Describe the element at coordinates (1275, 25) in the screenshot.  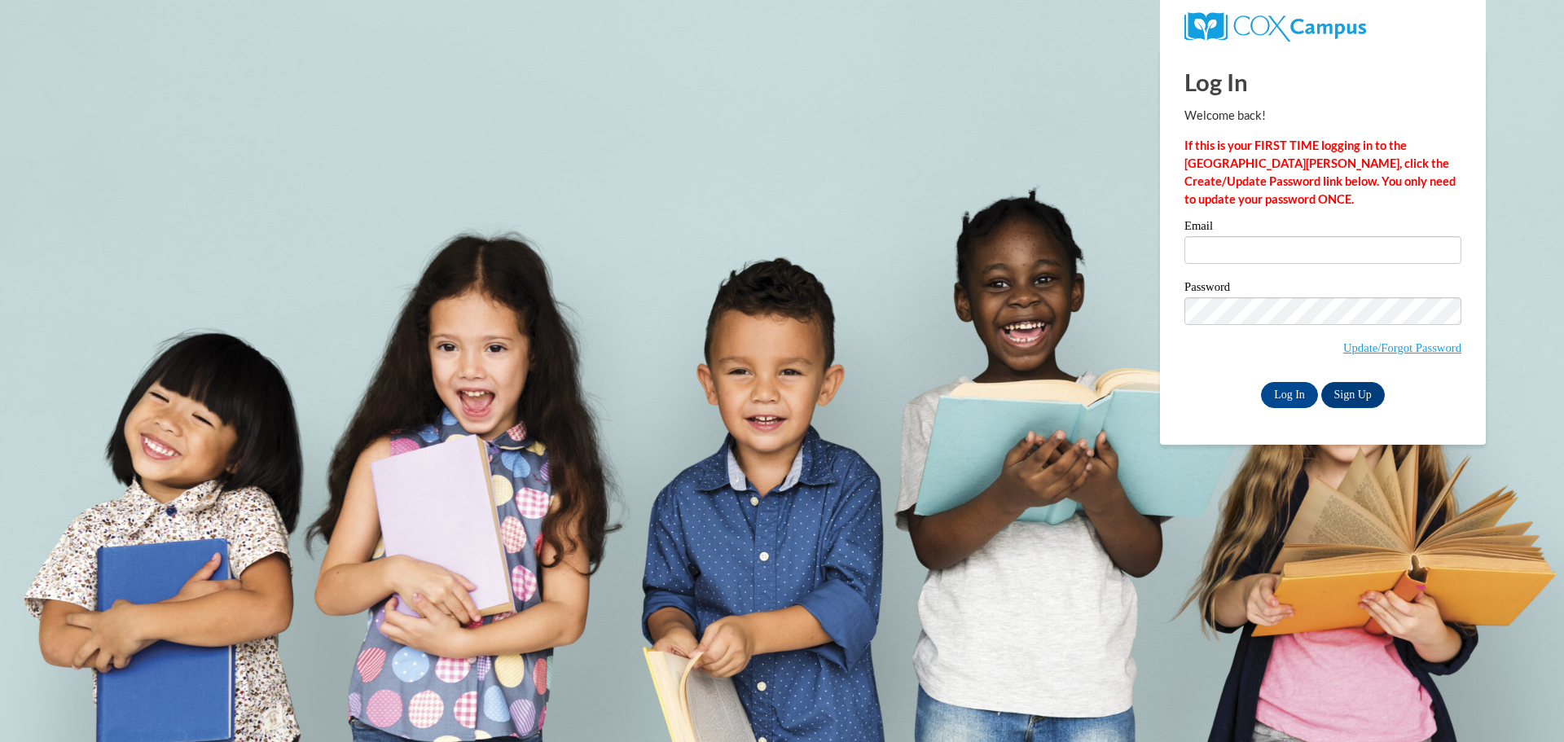
I see `a: COX Campus` at that location.